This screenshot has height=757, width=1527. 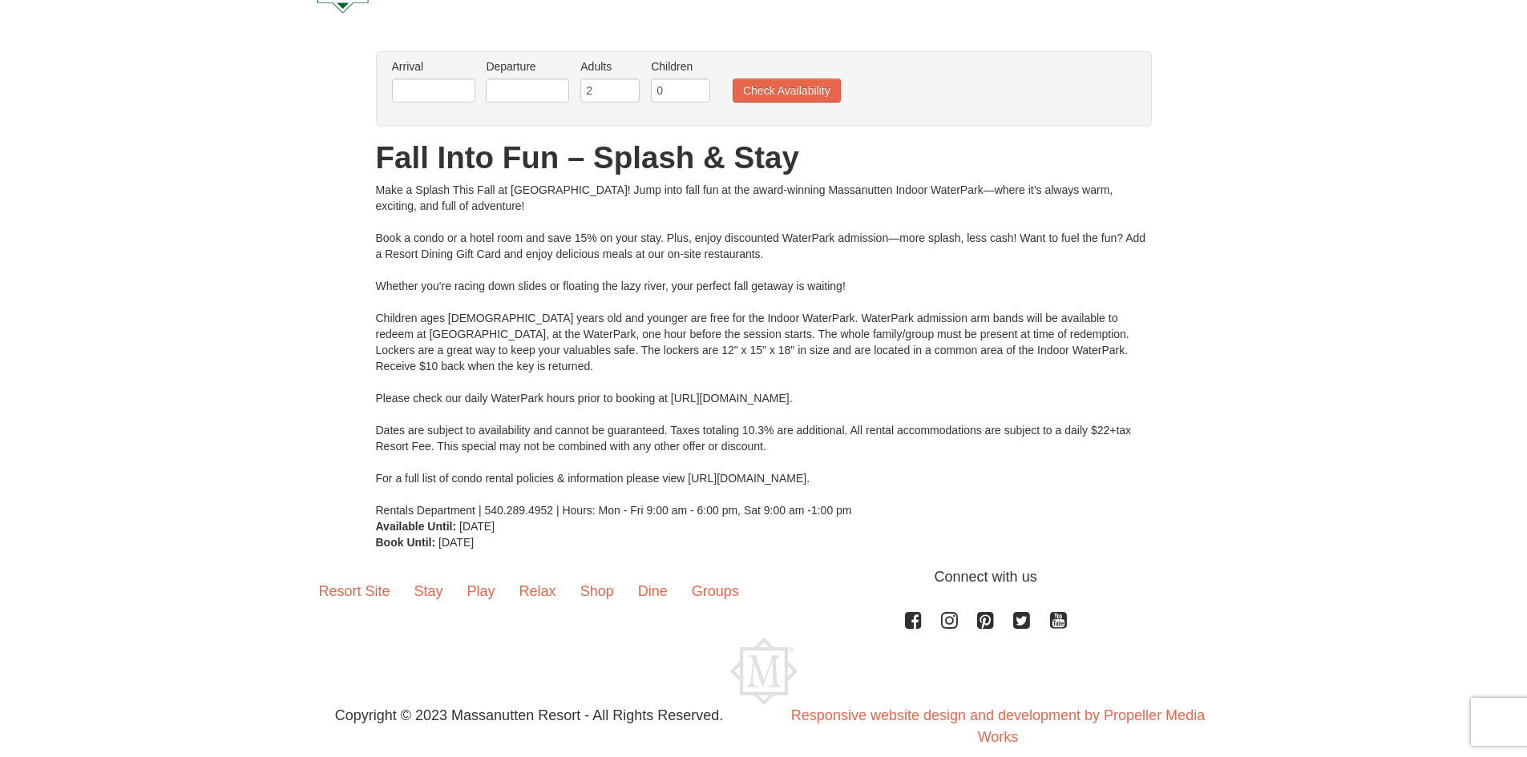 What do you see at coordinates (529, 716) in the screenshot?
I see `p: Copyright © 2023 Massanutten Resort - All Rights Reserved.` at bounding box center [529, 716].